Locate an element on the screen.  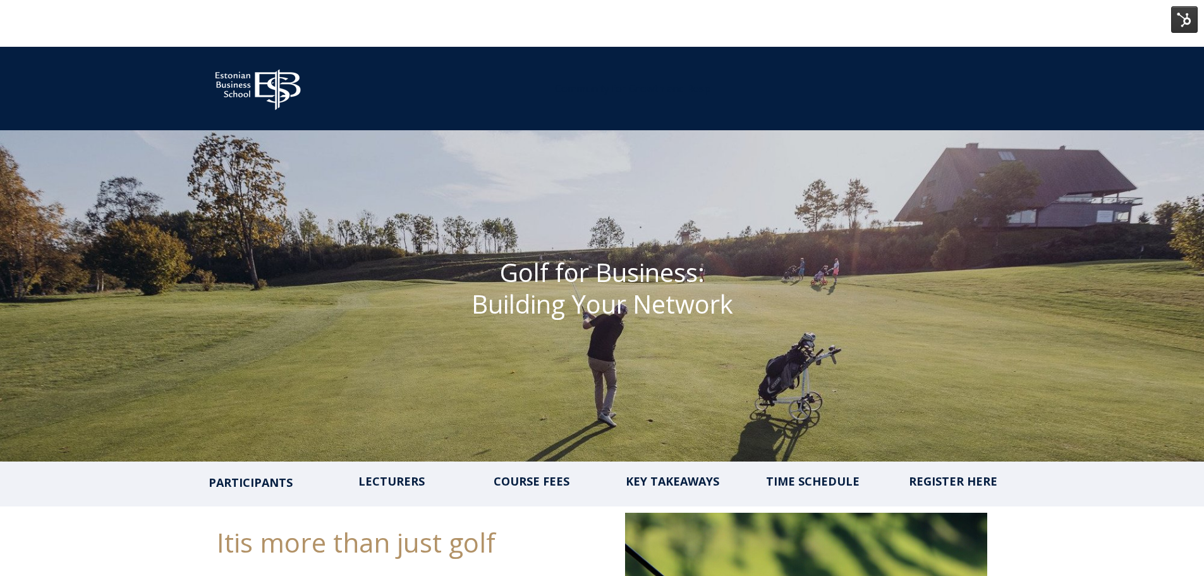
a: LECTURERS is located at coordinates (391, 481).